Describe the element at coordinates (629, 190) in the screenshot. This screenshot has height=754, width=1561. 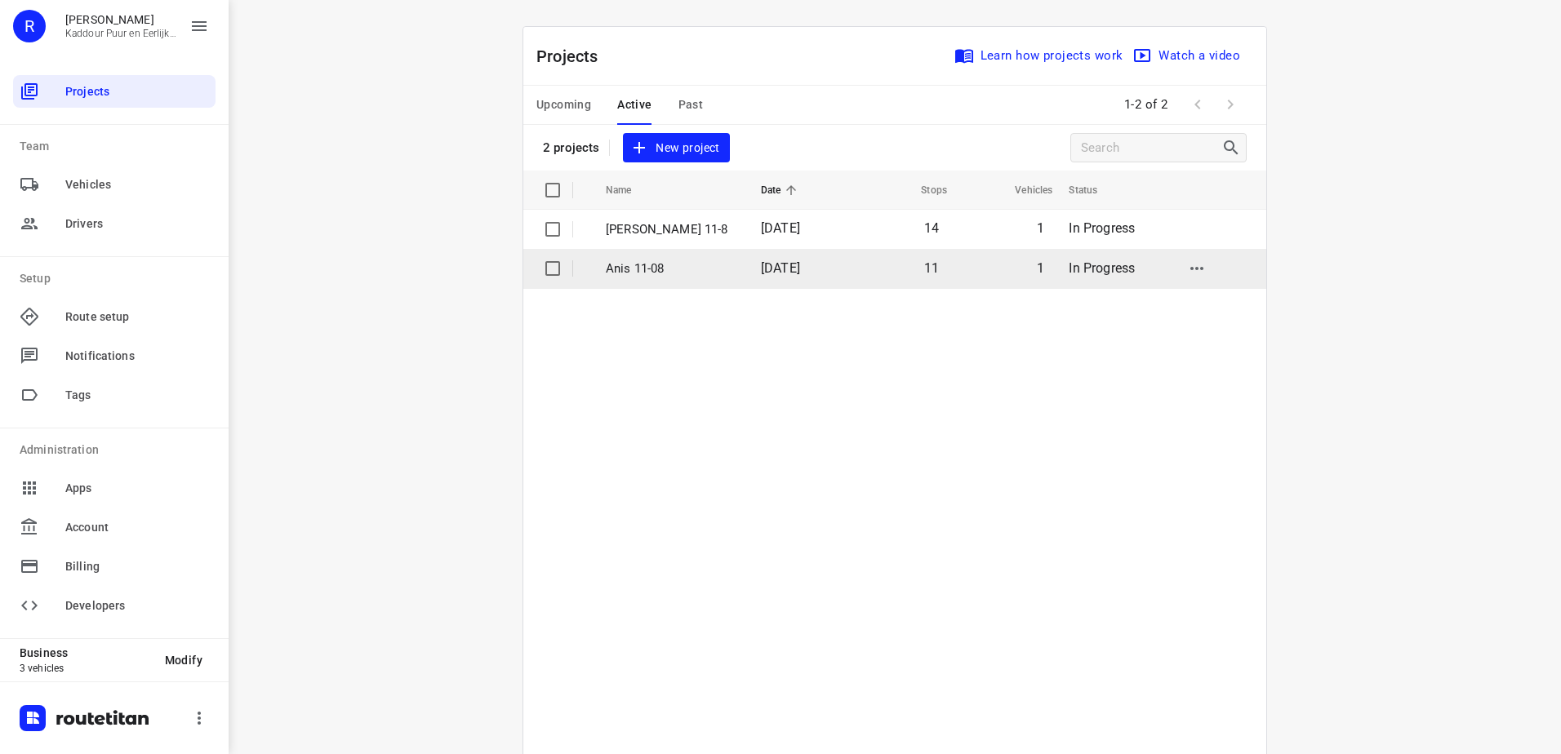
I see `span: Name` at that location.